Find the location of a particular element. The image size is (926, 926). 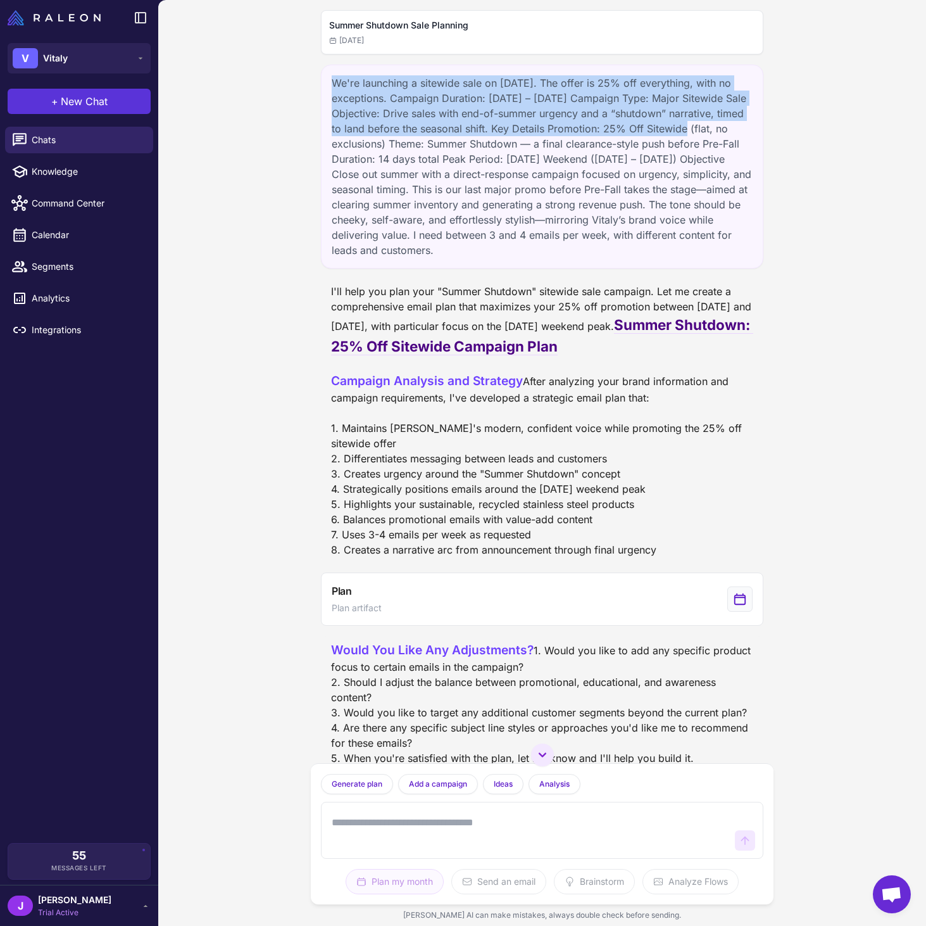

span: New Chat is located at coordinates (84, 101).